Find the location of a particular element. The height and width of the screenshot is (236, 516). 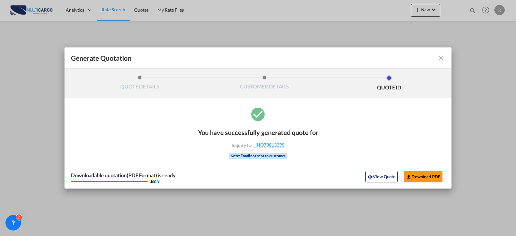

md-icon: icon-eye is located at coordinates (370, 177).